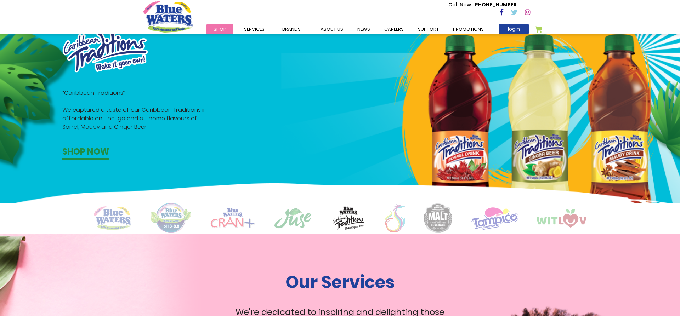 This screenshot has height=316, width=680. Describe the element at coordinates (364, 29) in the screenshot. I see `a: News` at that location.